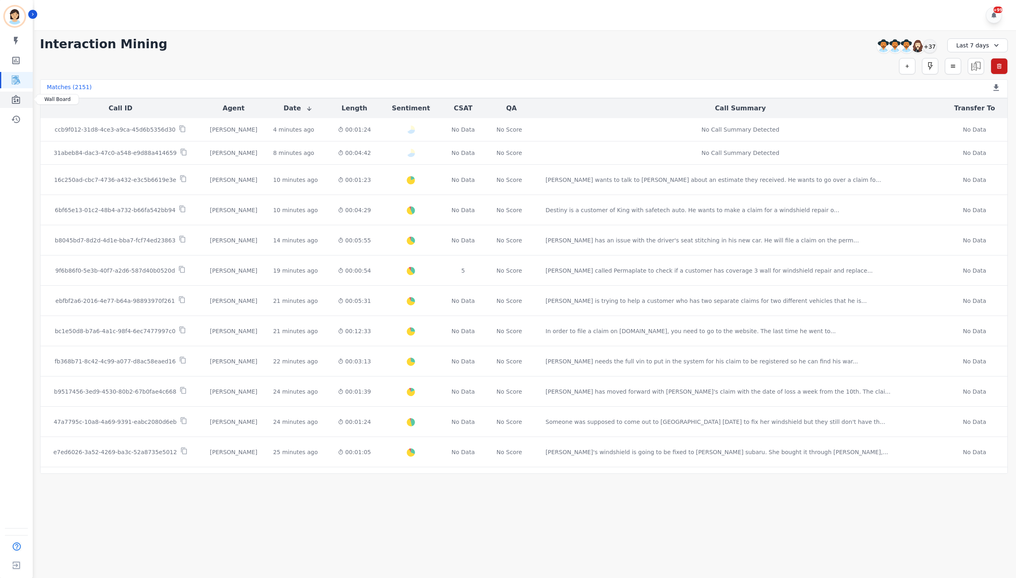 The image size is (1016, 578). I want to click on p: 47a7795c-10a8-4a69-9391-eabc2080d6eb, so click(115, 422).